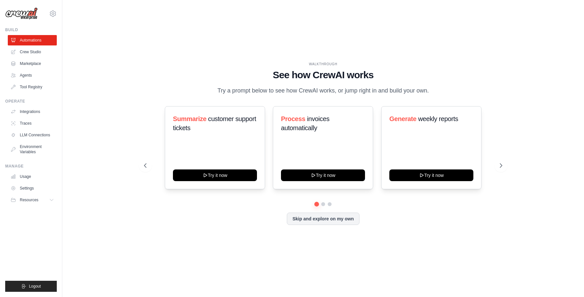 This screenshot has width=584, height=297. What do you see at coordinates (35, 286) in the screenshot?
I see `span: Logout` at bounding box center [35, 286].